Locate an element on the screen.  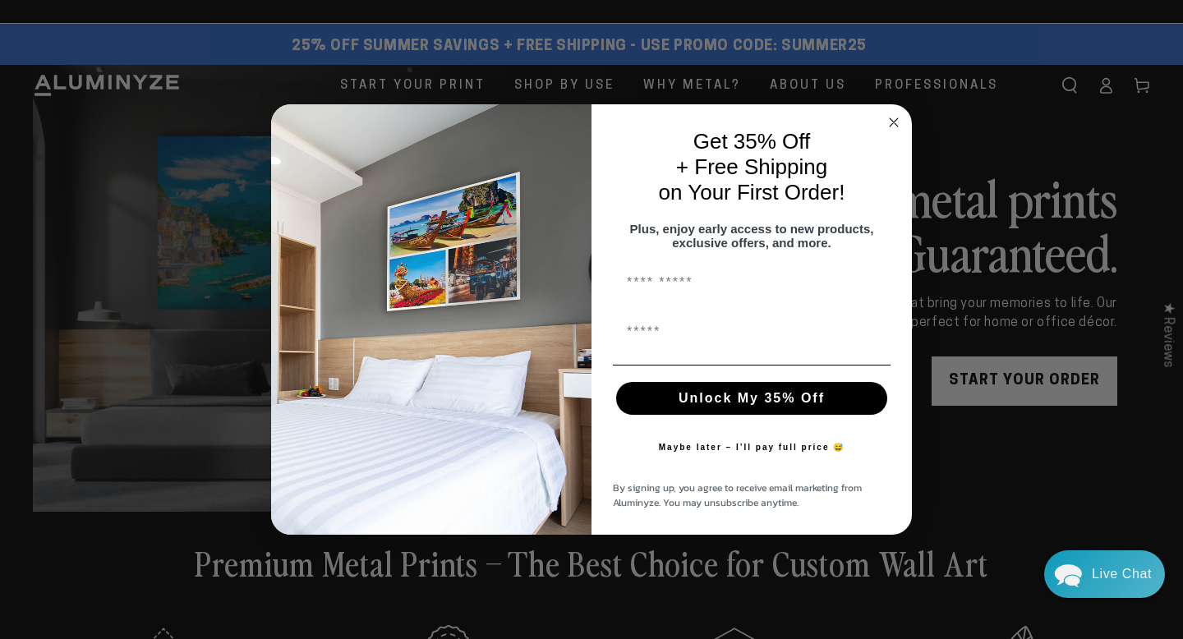
span: on Your First Order! is located at coordinates (751, 192).